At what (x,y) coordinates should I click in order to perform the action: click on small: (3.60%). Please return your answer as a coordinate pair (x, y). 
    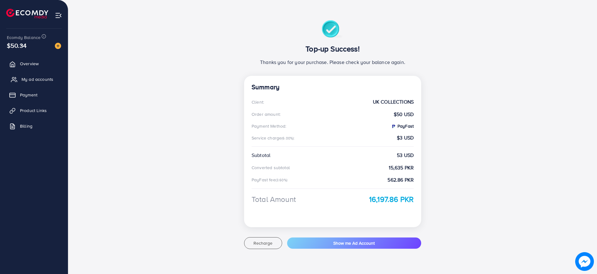
    Looking at the image, I should click on (282, 180).